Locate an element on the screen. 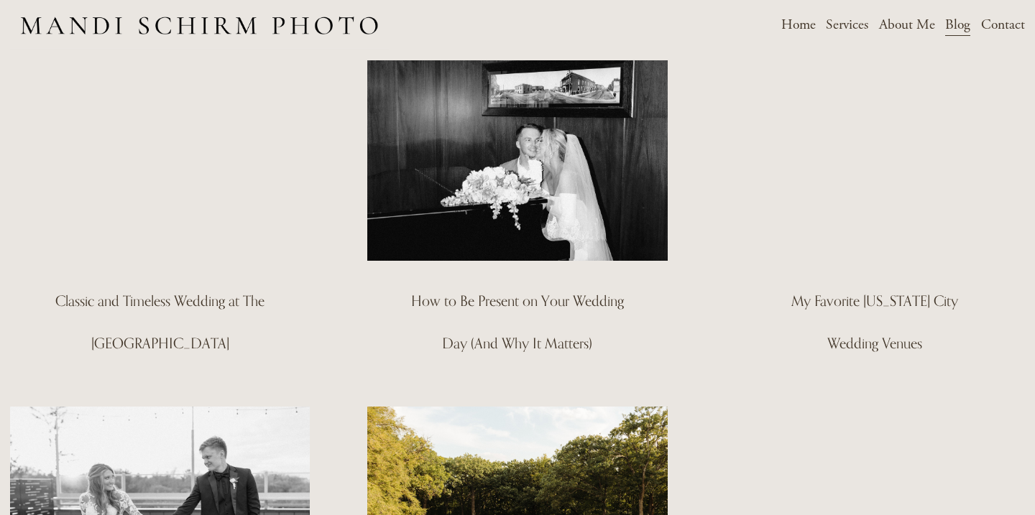 The width and height of the screenshot is (1035, 515). img: Des Moines Wedding Photographer - Mandi Schirm Photo is located at coordinates (199, 24).